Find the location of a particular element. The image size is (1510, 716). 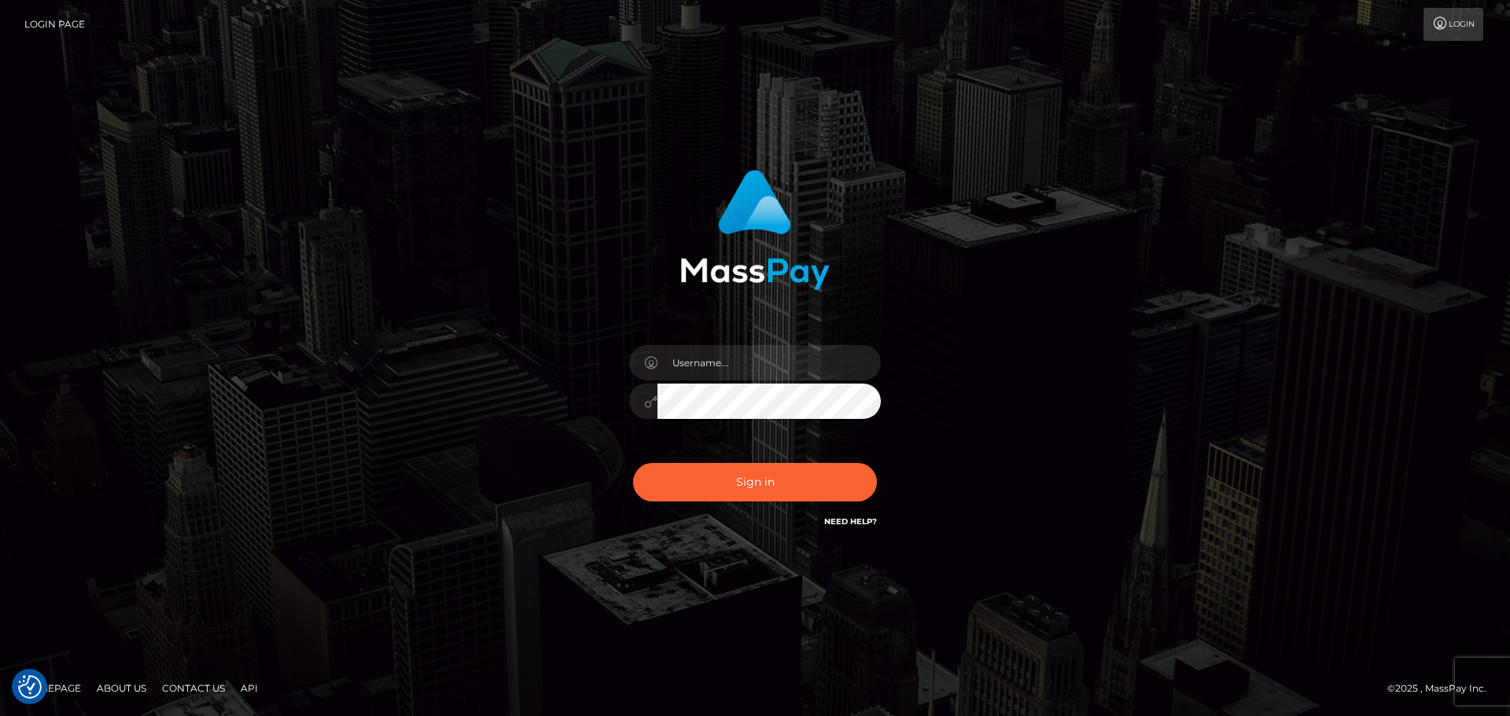

button: Sign in is located at coordinates (755, 482).